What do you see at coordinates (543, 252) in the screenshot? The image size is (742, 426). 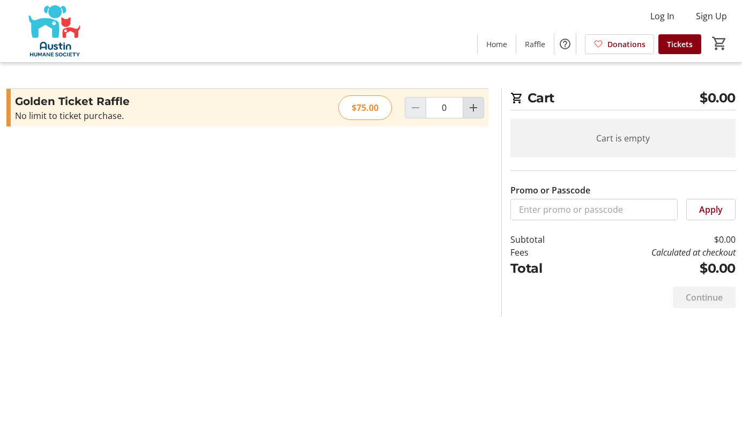 I see `td: Fees` at bounding box center [543, 252].